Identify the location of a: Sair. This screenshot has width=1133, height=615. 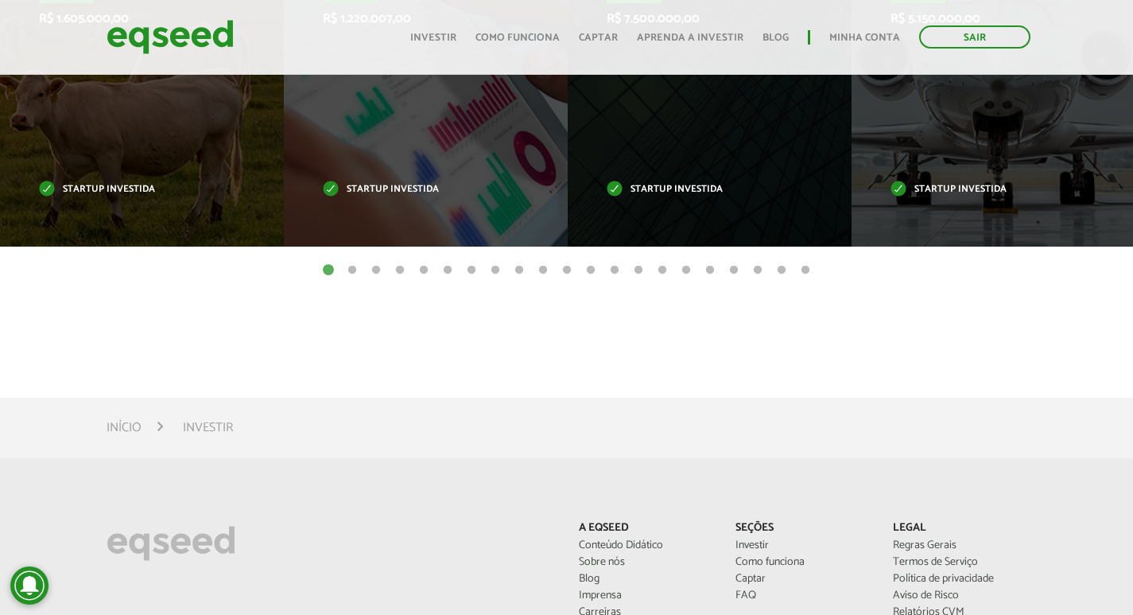
(975, 37).